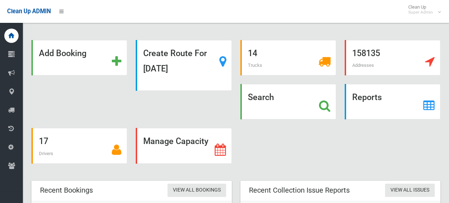 The height and width of the screenshot is (203, 449). I want to click on a: Manage Capacity, so click(184, 145).